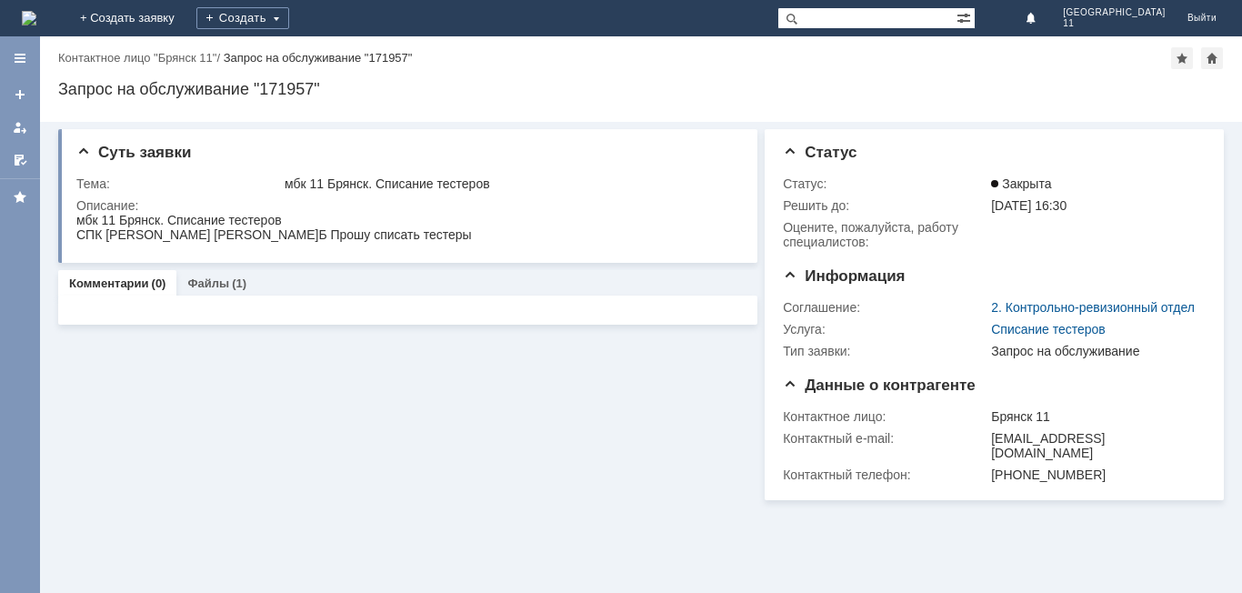 Image resolution: width=1242 pixels, height=593 pixels. Describe the element at coordinates (1093, 351) in the screenshot. I see `div: Запрос на обслуживание` at that location.